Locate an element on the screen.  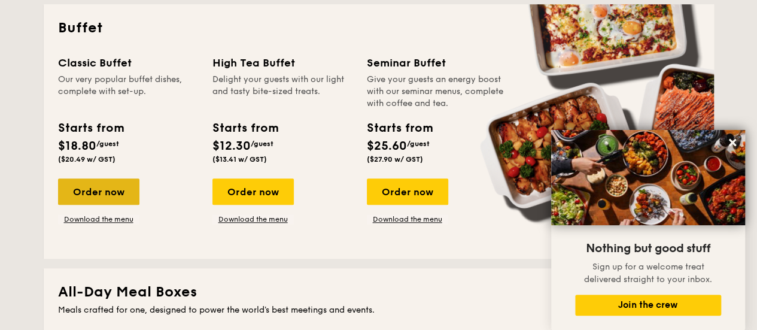
div: Classic Buffet is located at coordinates (128, 63).